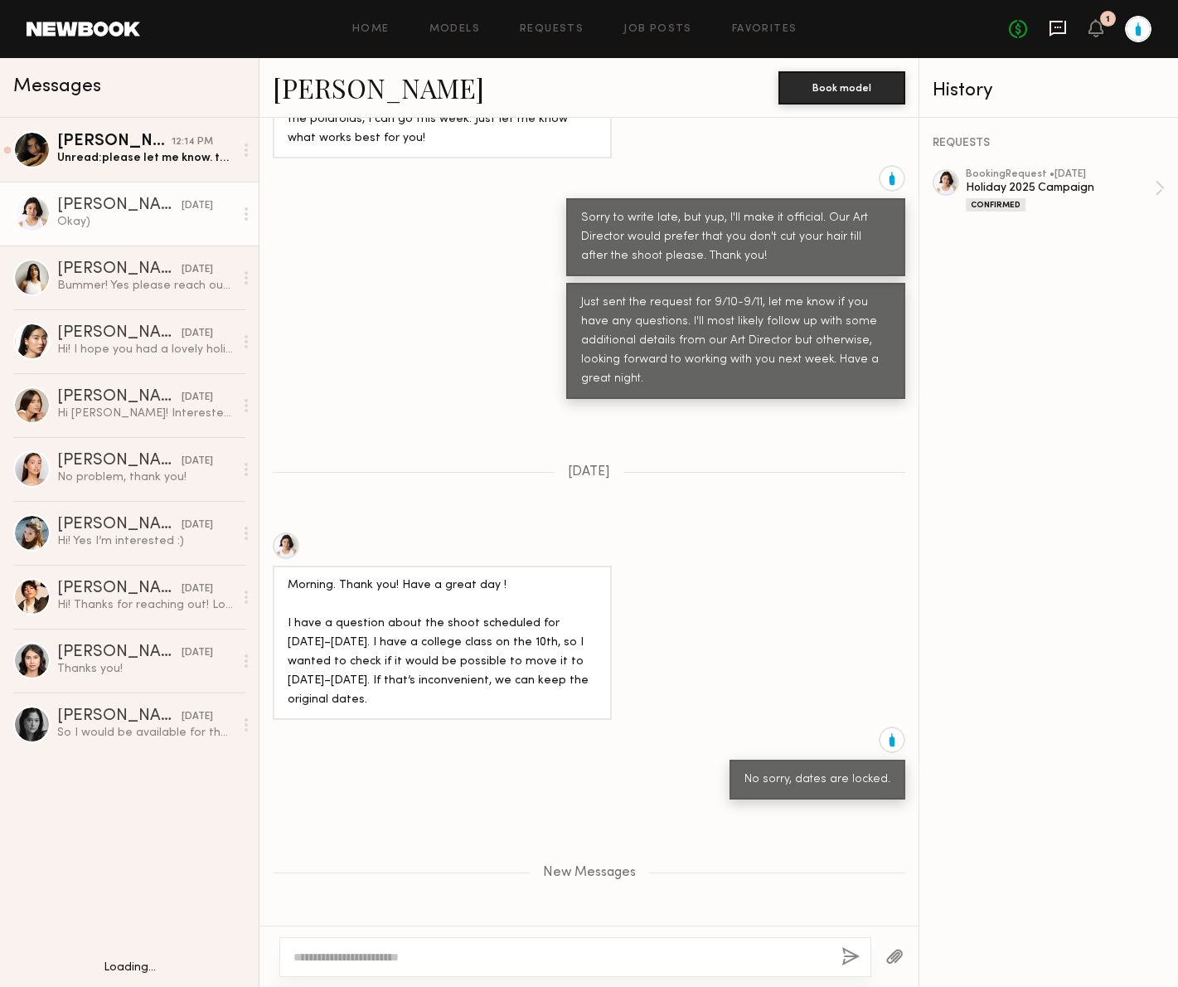  What do you see at coordinates (57, 86) in the screenshot?
I see `span: Messages` at bounding box center [57, 86].